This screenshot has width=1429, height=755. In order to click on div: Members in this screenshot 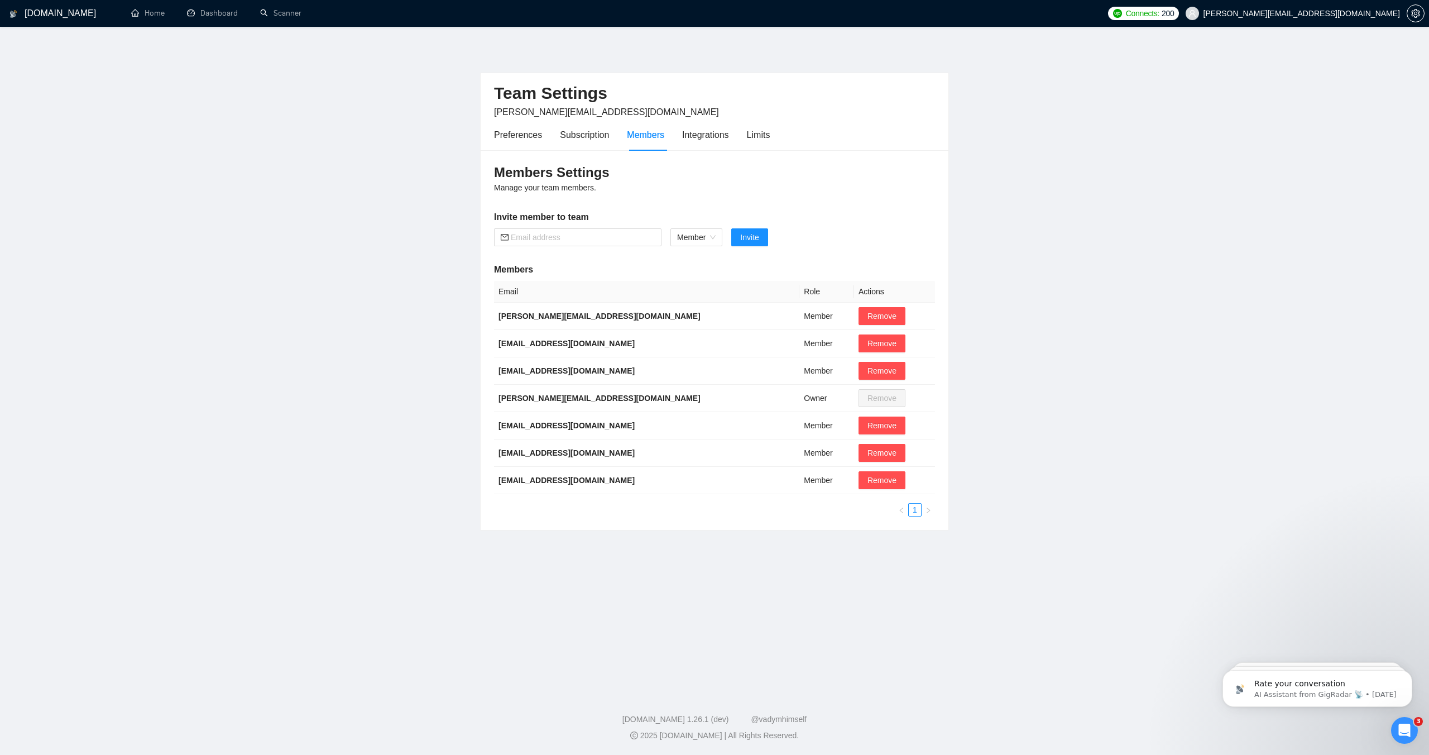, I will do `click(645, 134)`.